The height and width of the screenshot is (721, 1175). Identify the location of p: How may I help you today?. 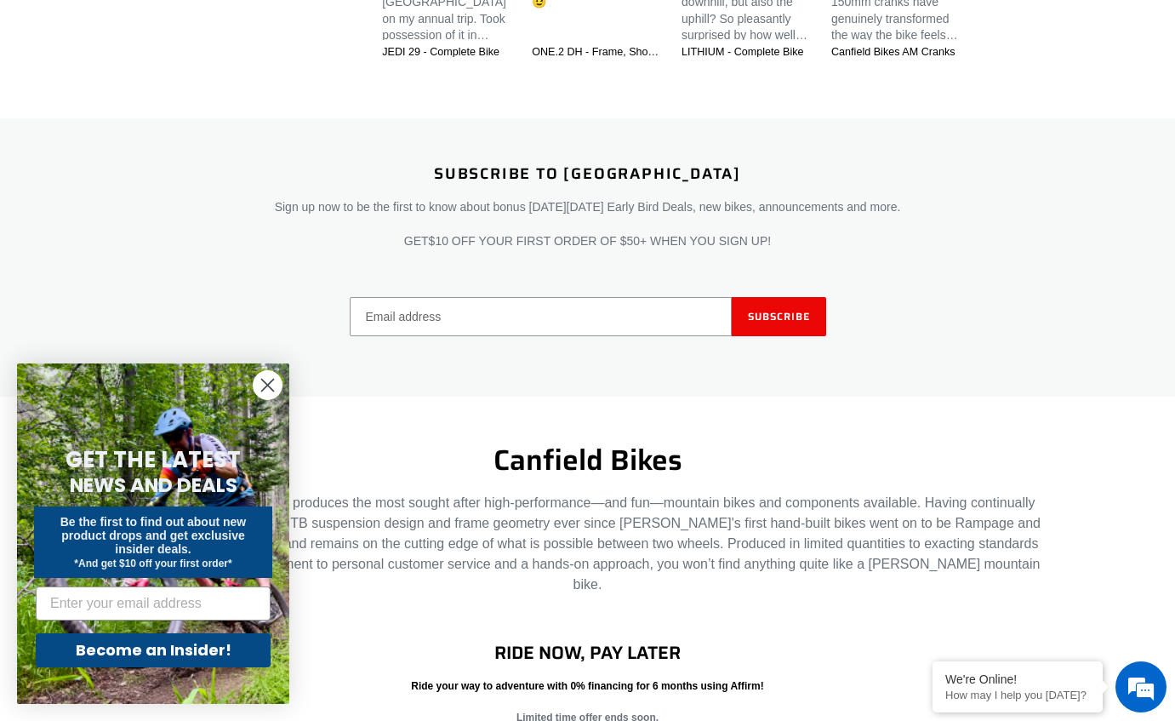
(1018, 694).